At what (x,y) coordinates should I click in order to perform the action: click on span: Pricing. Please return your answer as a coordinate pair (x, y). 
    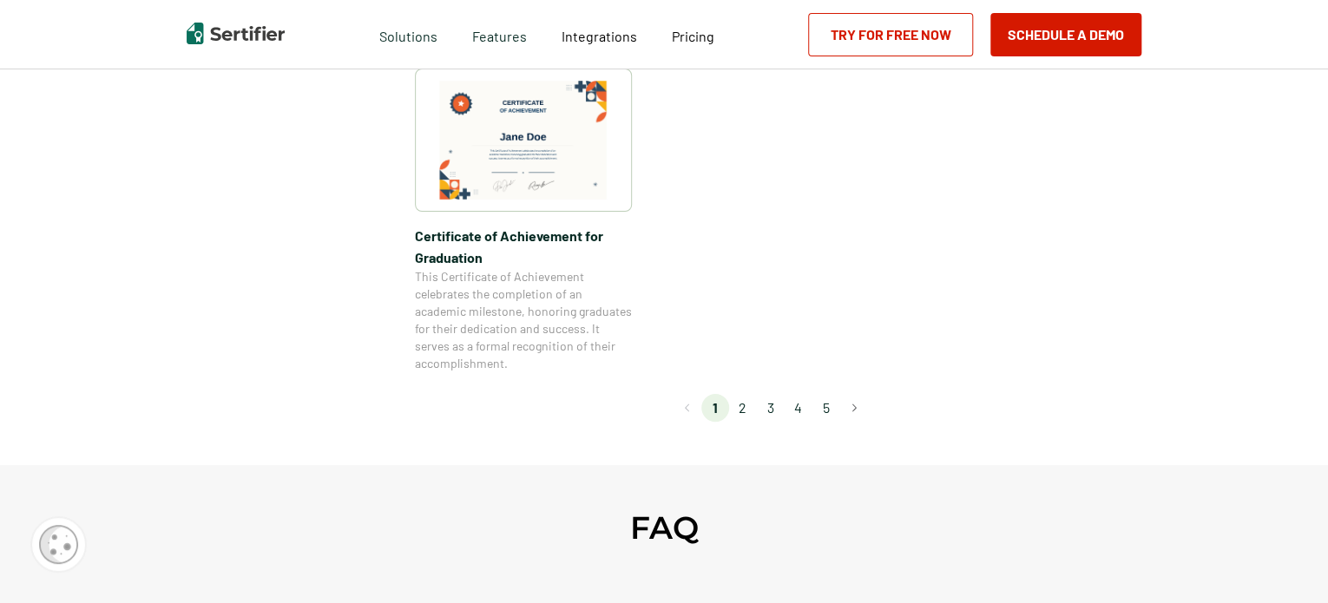
    Looking at the image, I should click on (692, 36).